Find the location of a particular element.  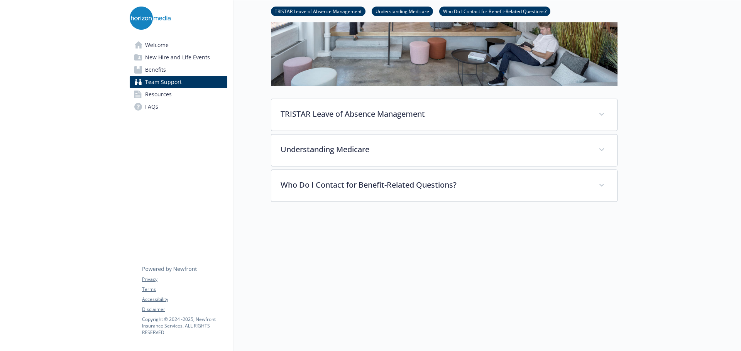

a: Team Support is located at coordinates (178, 82).